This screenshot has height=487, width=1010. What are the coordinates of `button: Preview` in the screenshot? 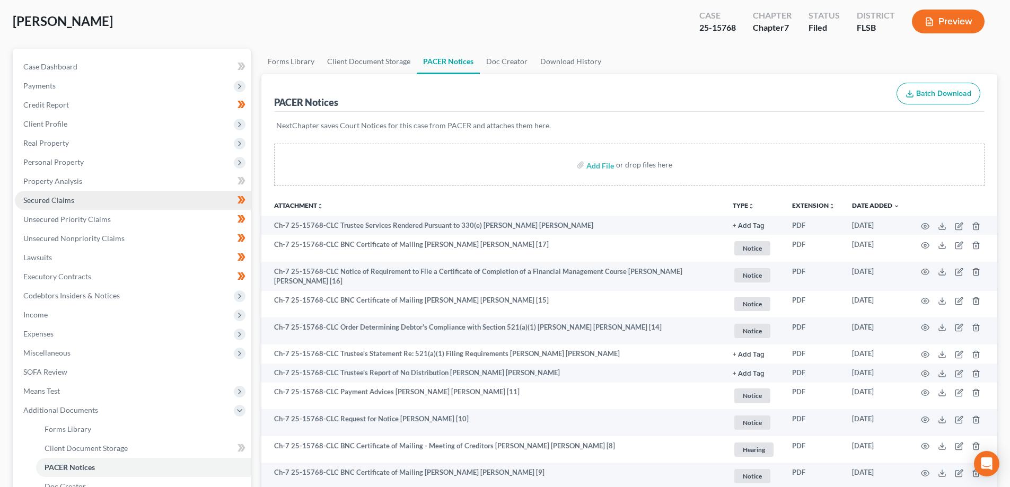 It's located at (948, 21).